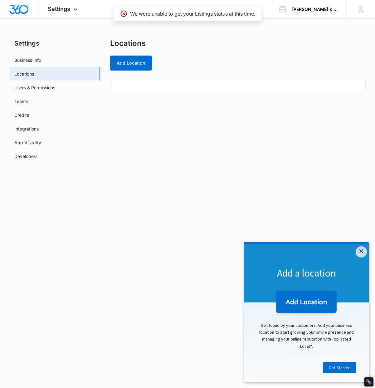  I want to click on p: Get found by your customers. Add your business location to start growing your online presence and..., so click(62, 94).